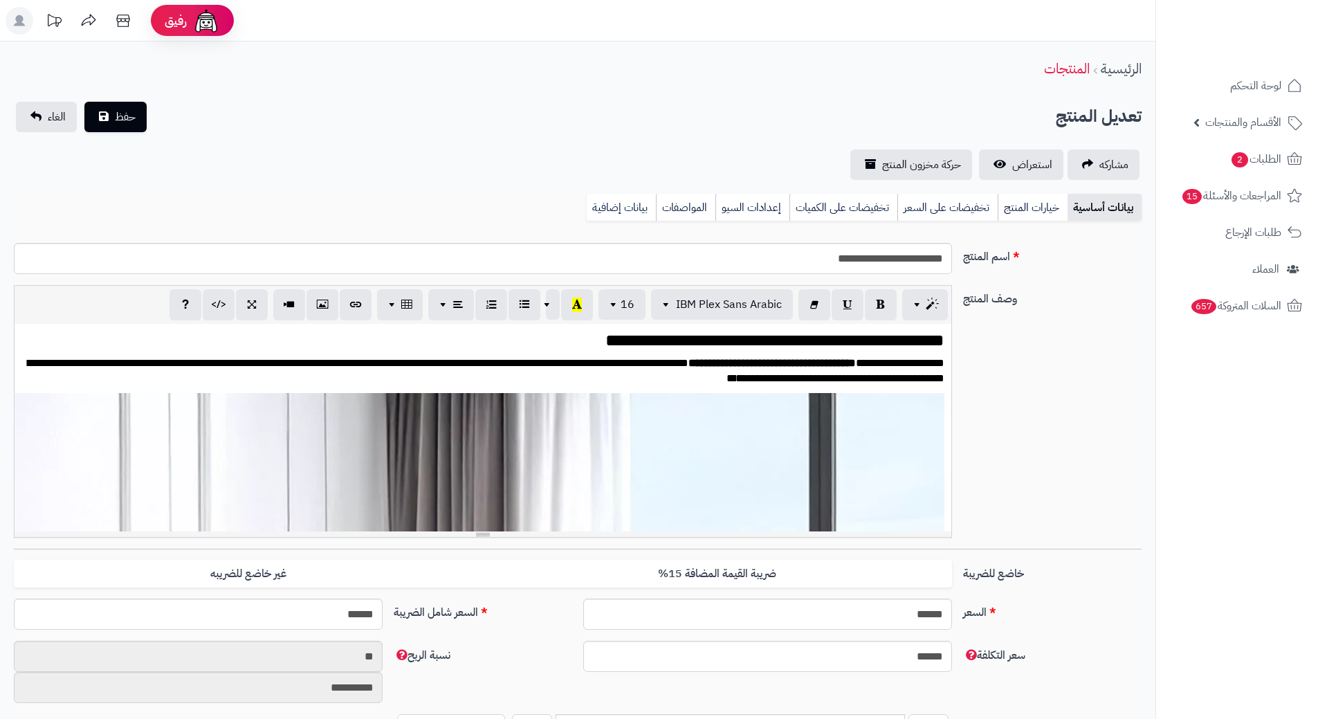 The height and width of the screenshot is (719, 1318). I want to click on a: خيارات المنتج, so click(1032, 208).